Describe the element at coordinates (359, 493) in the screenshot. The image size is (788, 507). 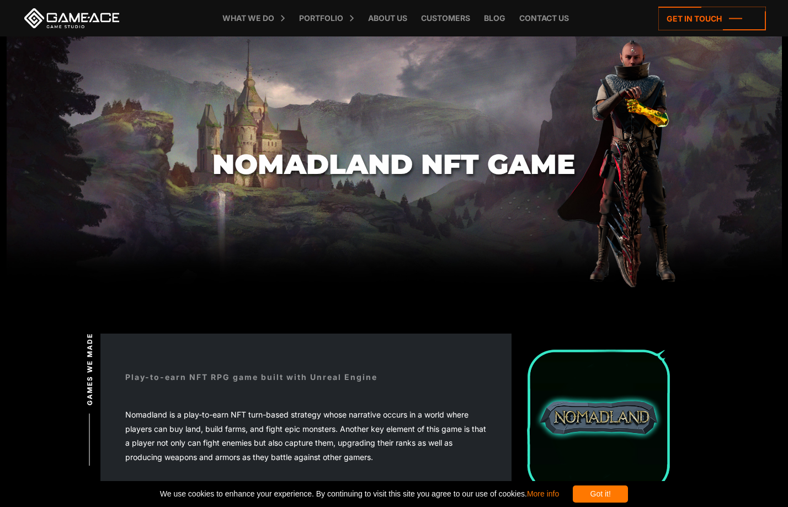
I see `span: We use cookies to enhance your experience. By continuing to visit this site you agree to our use ...` at that location.